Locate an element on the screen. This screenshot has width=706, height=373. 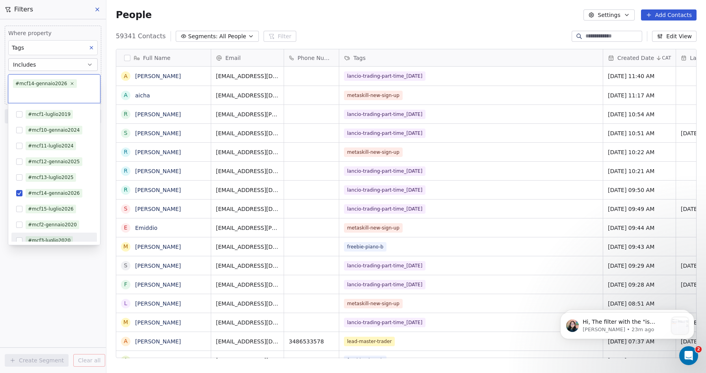
div: #mcf2-gennaio2020 is located at coordinates (52, 225).